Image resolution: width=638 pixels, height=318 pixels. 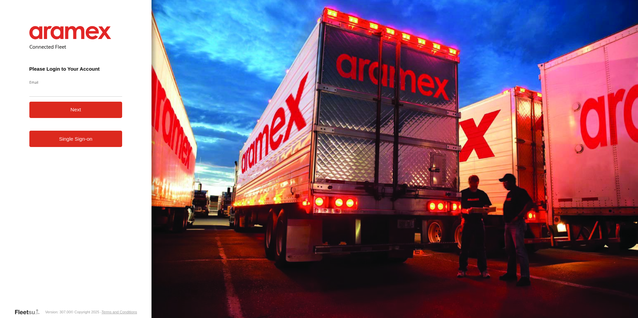 What do you see at coordinates (76, 69) in the screenshot?
I see `h3: Please Login to Your Account` at bounding box center [76, 69].